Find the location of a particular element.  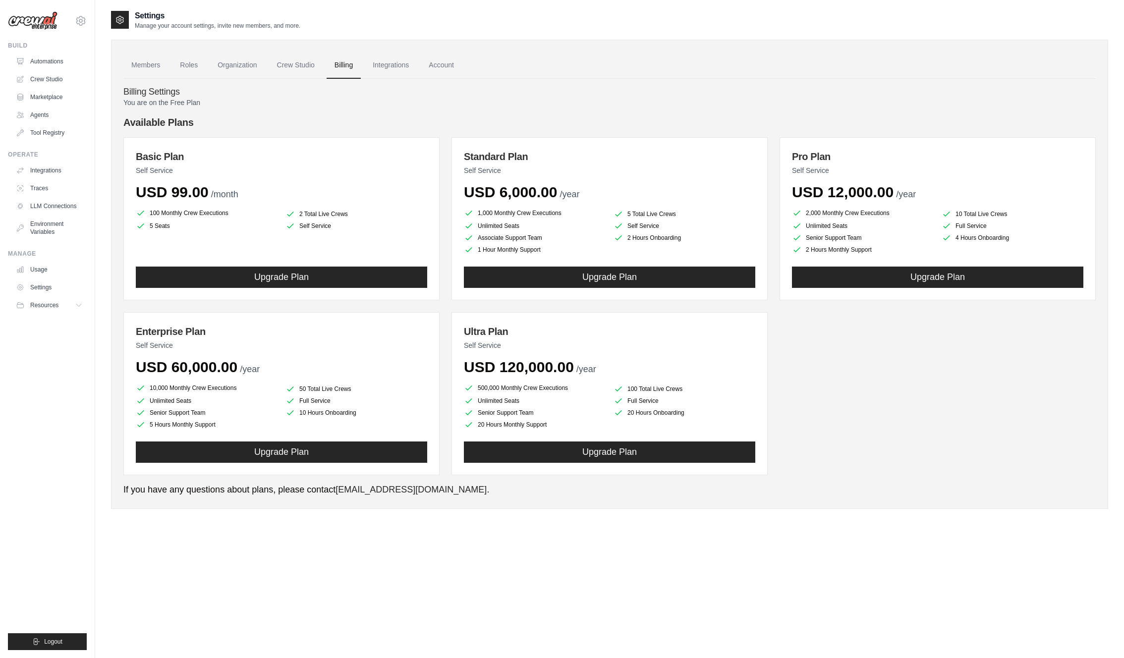

button: Logout is located at coordinates (47, 642).